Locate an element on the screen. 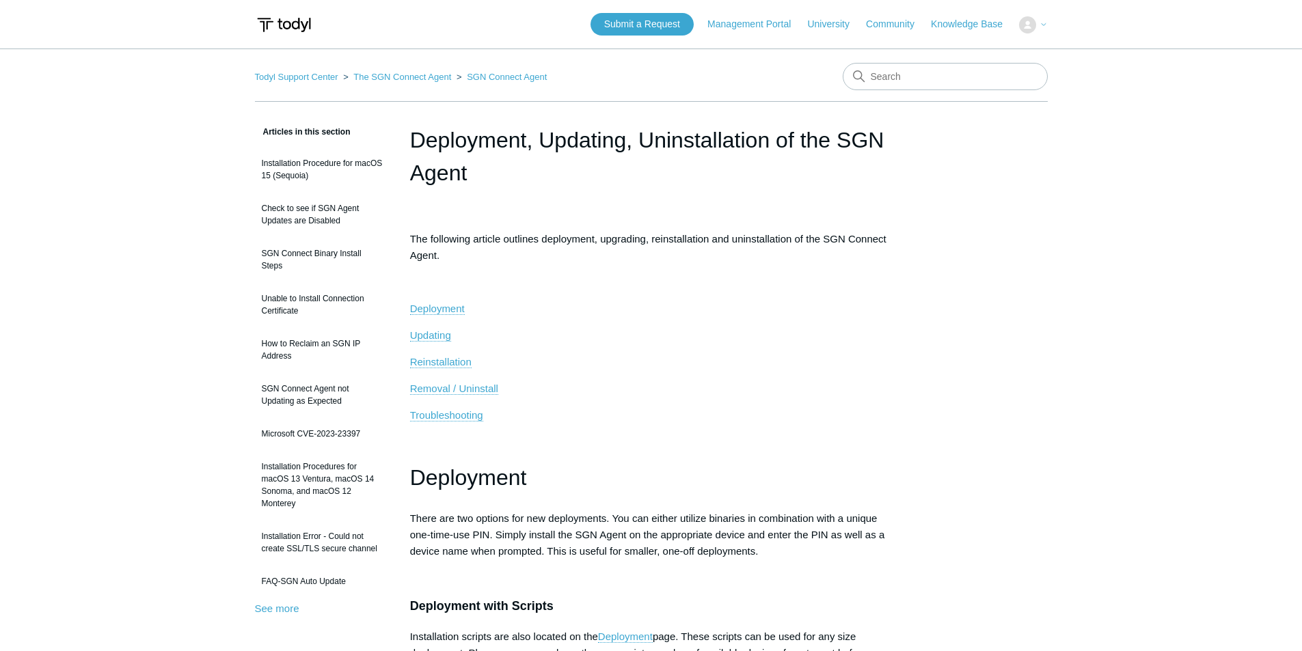 This screenshot has height=651, width=1302. a: Troubleshooting is located at coordinates (446, 415).